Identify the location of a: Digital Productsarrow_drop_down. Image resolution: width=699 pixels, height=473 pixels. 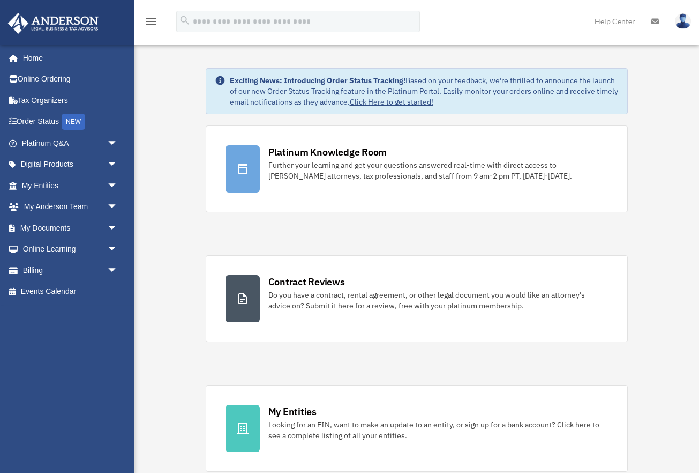
(71, 165).